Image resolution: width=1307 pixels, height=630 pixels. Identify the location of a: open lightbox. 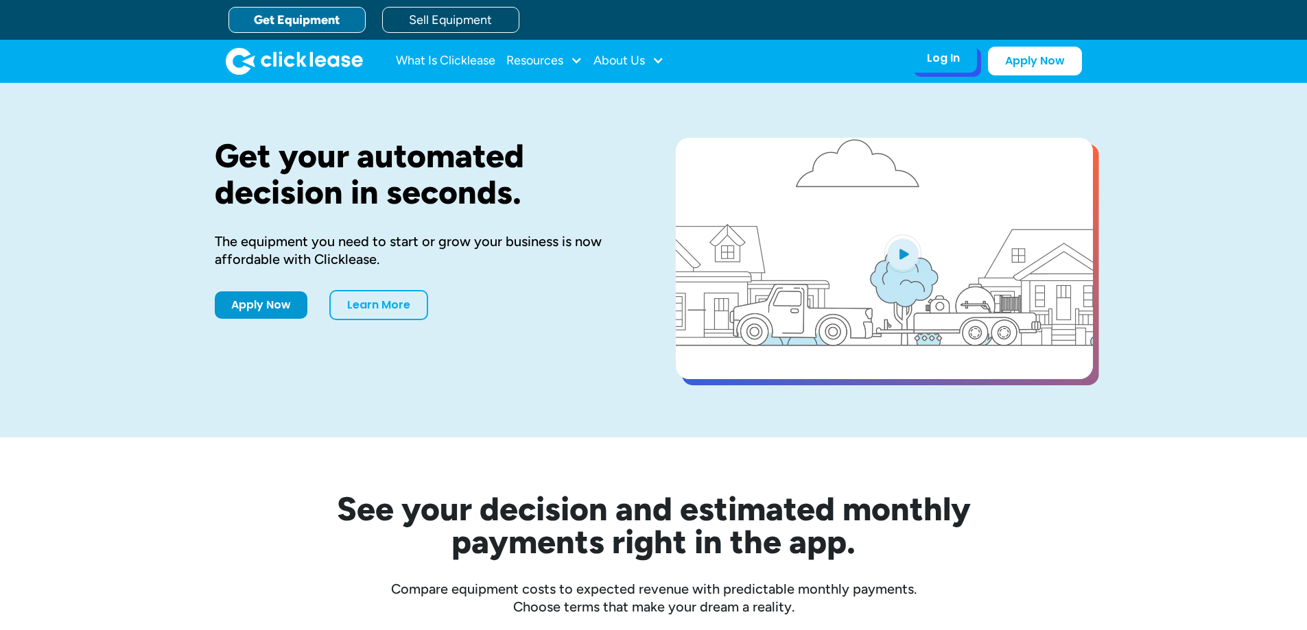
(884, 259).